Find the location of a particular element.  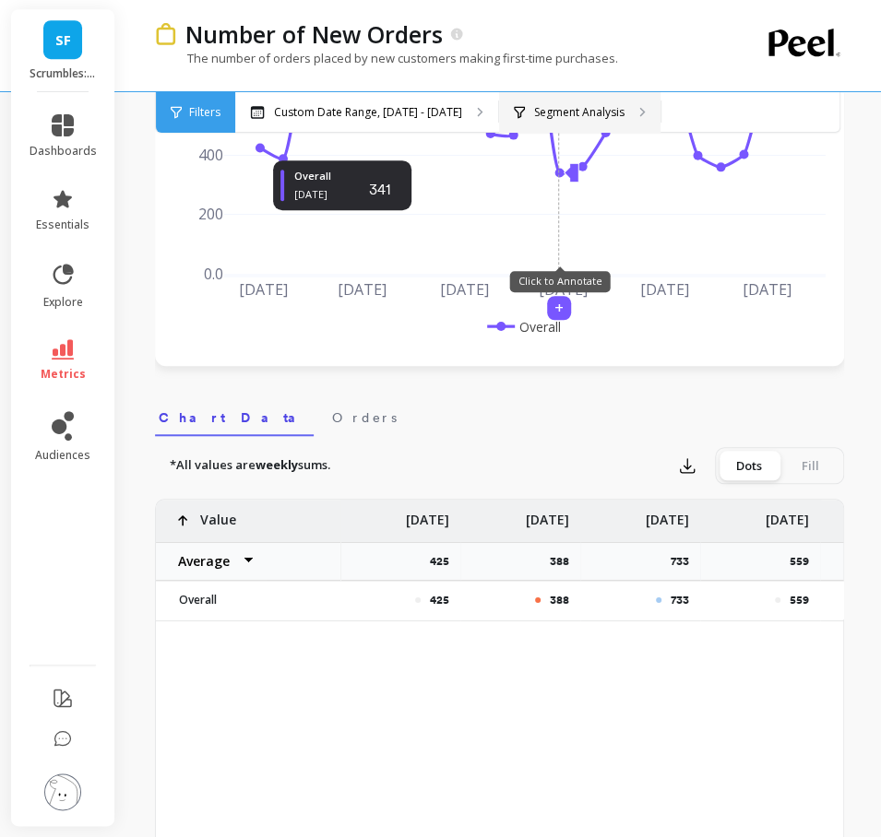

img: profile picture is located at coordinates (63, 792).